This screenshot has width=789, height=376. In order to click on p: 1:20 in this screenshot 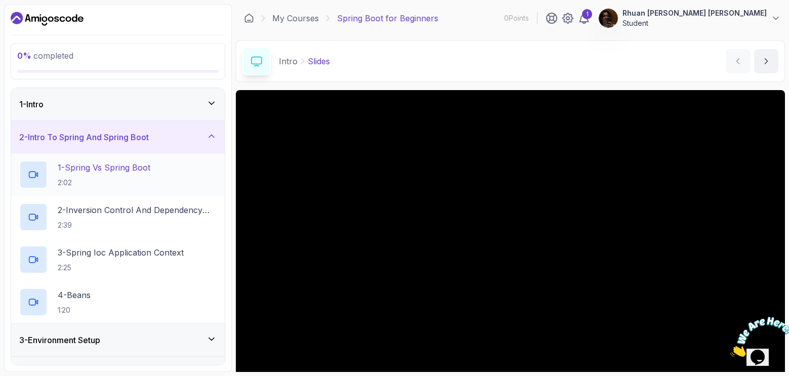, I will do `click(74, 310)`.